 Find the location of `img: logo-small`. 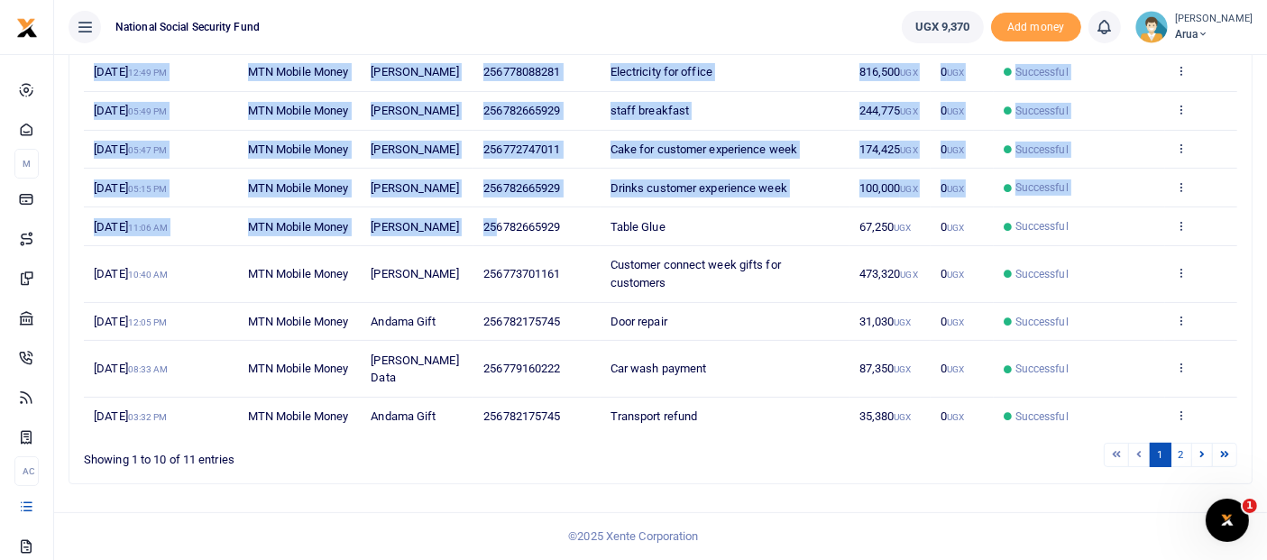

img: logo-small is located at coordinates (27, 28).